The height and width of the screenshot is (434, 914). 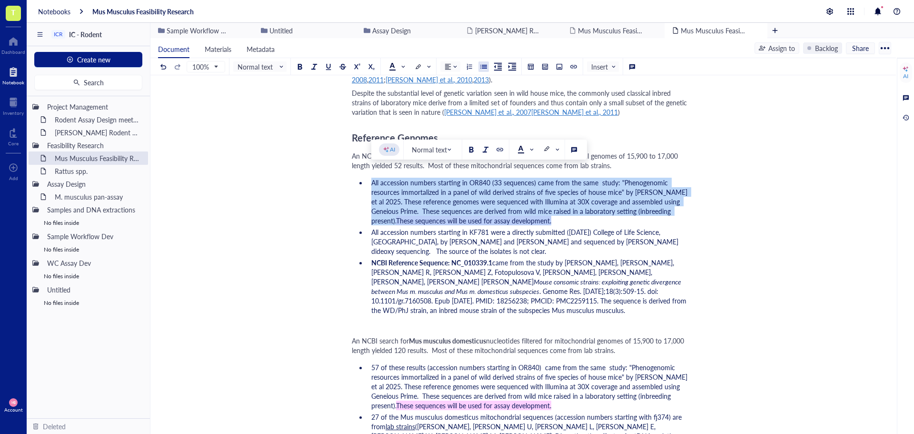 What do you see at coordinates (395, 138) in the screenshot?
I see `span: Reference Genomes` at bounding box center [395, 138].